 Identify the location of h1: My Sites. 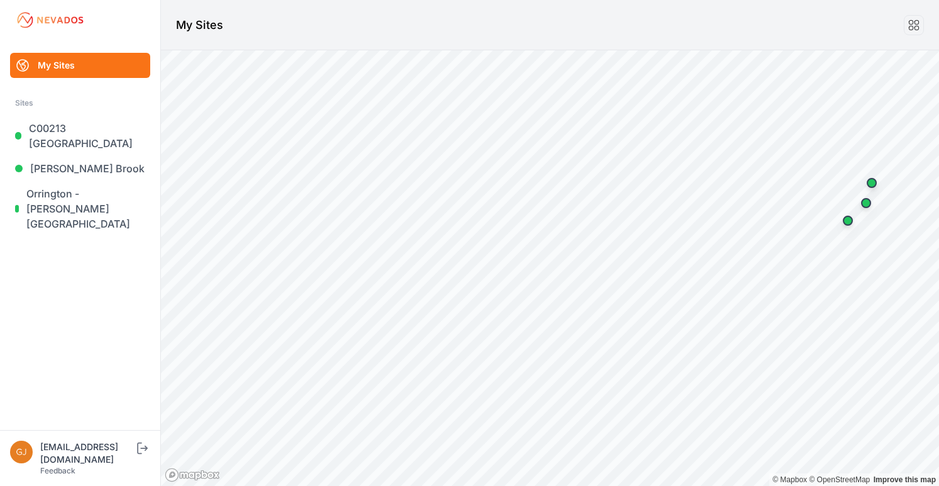
(199, 25).